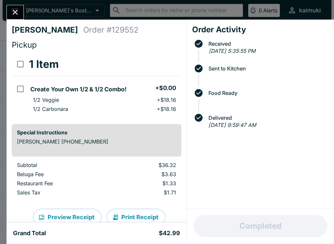 The height and width of the screenshot is (244, 334). Describe the element at coordinates (59, 165) in the screenshot. I see `p: Subtotal` at that location.